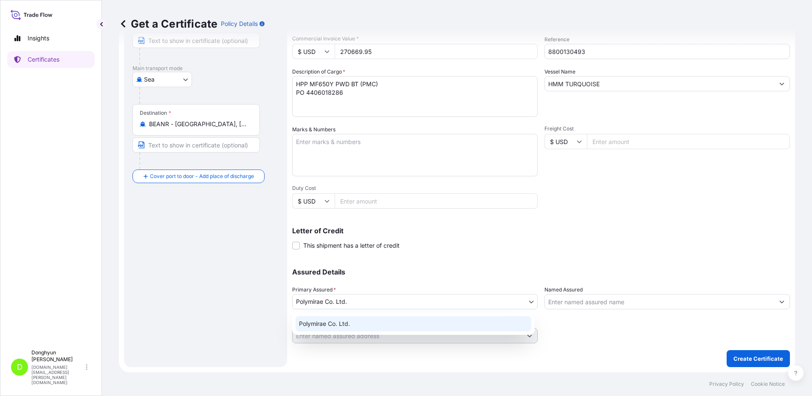 This screenshot has width=812, height=396. What do you see at coordinates (768, 384) in the screenshot?
I see `a: Cookie Notice` at bounding box center [768, 384].